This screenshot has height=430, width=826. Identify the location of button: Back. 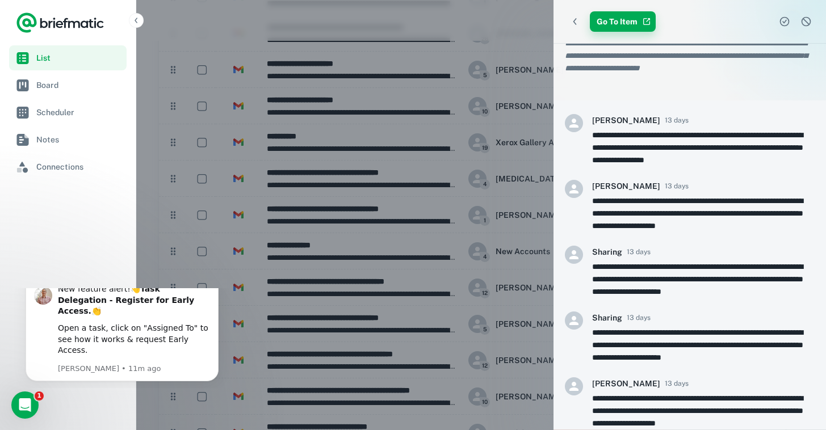
(575, 22).